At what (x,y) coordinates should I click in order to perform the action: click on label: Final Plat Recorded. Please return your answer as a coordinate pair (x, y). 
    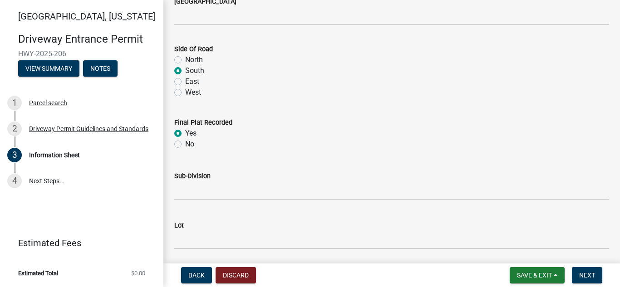
    Looking at the image, I should click on (203, 123).